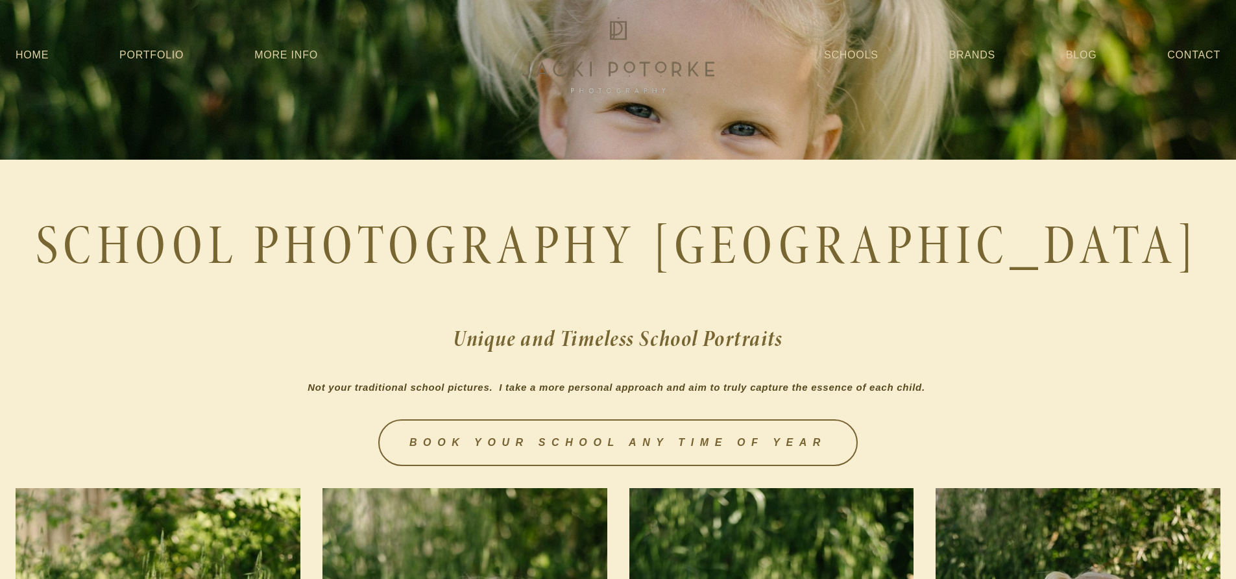  Describe the element at coordinates (1194, 55) in the screenshot. I see `a: Contact` at that location.